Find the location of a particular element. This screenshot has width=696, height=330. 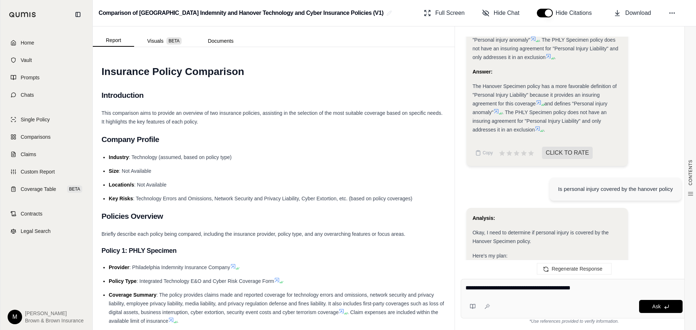

span: Chats is located at coordinates (27, 95).